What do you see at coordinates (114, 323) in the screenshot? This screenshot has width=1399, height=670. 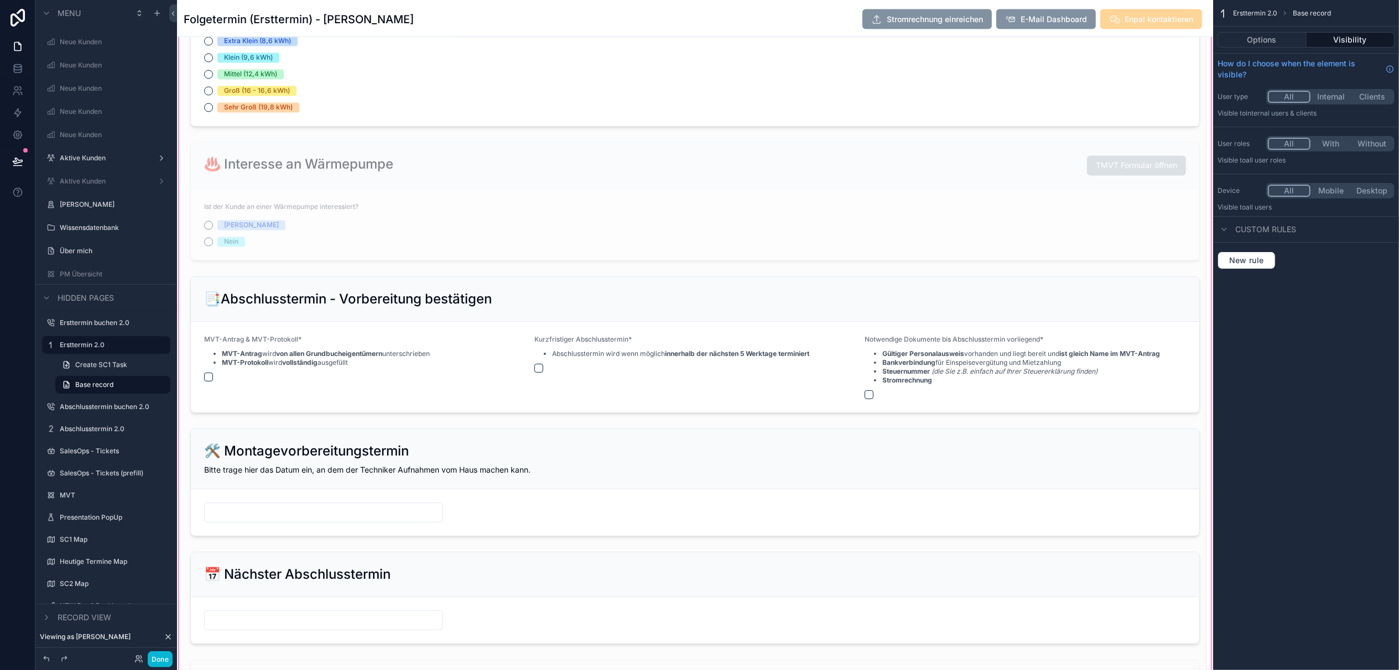 I see `label: Ersttermin buchen 2.0` at bounding box center [114, 323].